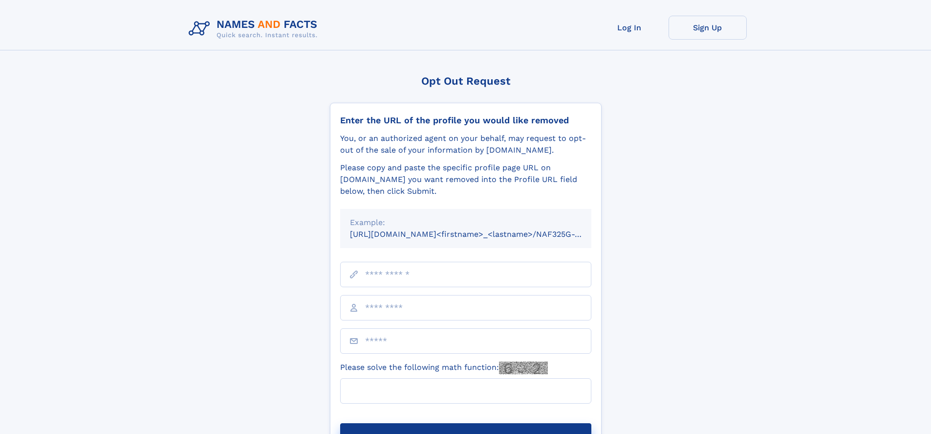 This screenshot has height=434, width=931. What do you see at coordinates (466, 144) in the screenshot?
I see `div: You, or an authorized agent on your behalf, may request to opt-out of the sale of your informatio...` at bounding box center [466, 144].